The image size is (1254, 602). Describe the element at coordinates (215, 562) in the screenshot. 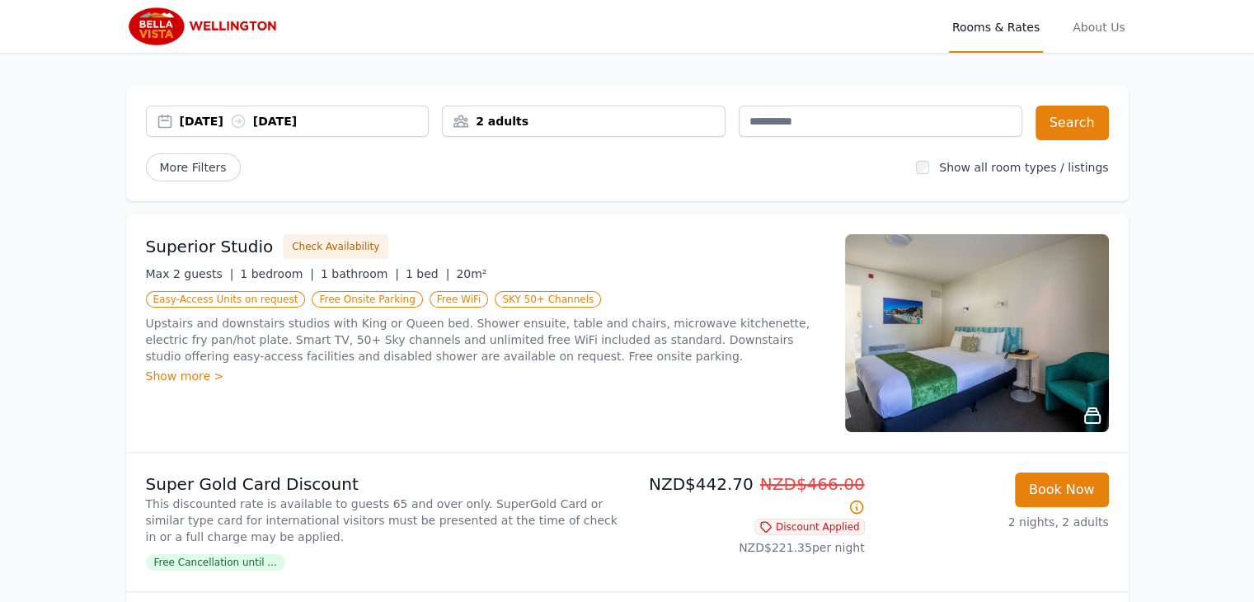

I see `span: Free Cancellation until ...` at that location.